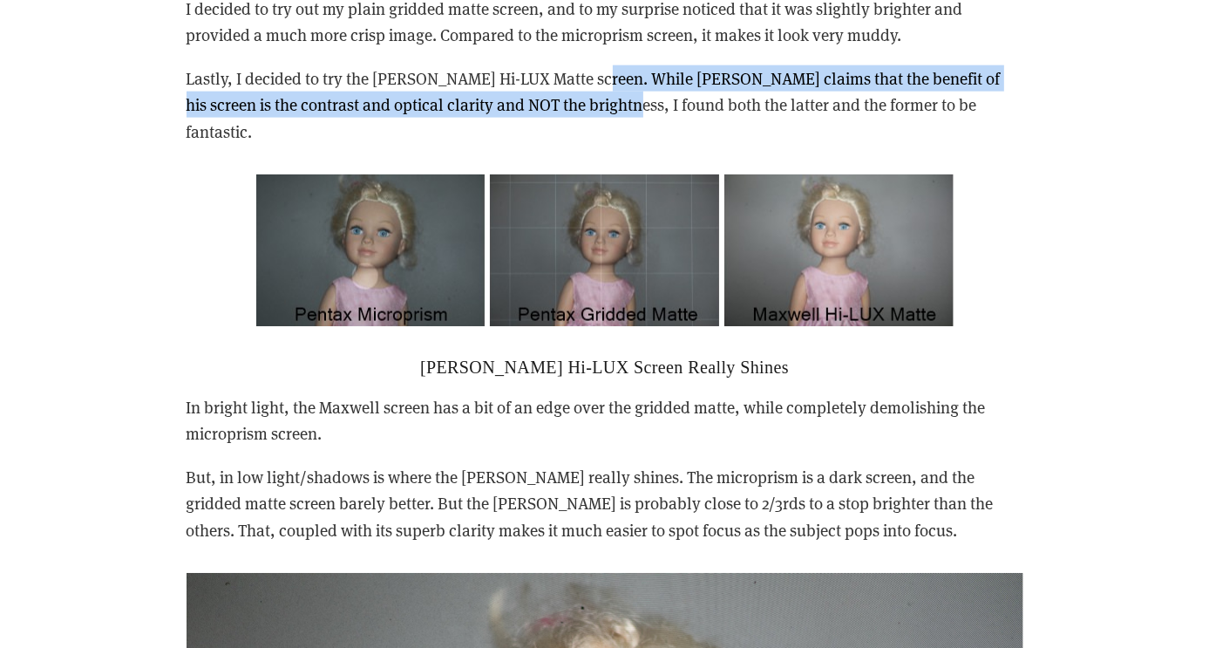 Image resolution: width=1209 pixels, height=648 pixels. Describe the element at coordinates (605, 250) in the screenshot. I see `img: Pentax 67 Screen Comparison` at that location.